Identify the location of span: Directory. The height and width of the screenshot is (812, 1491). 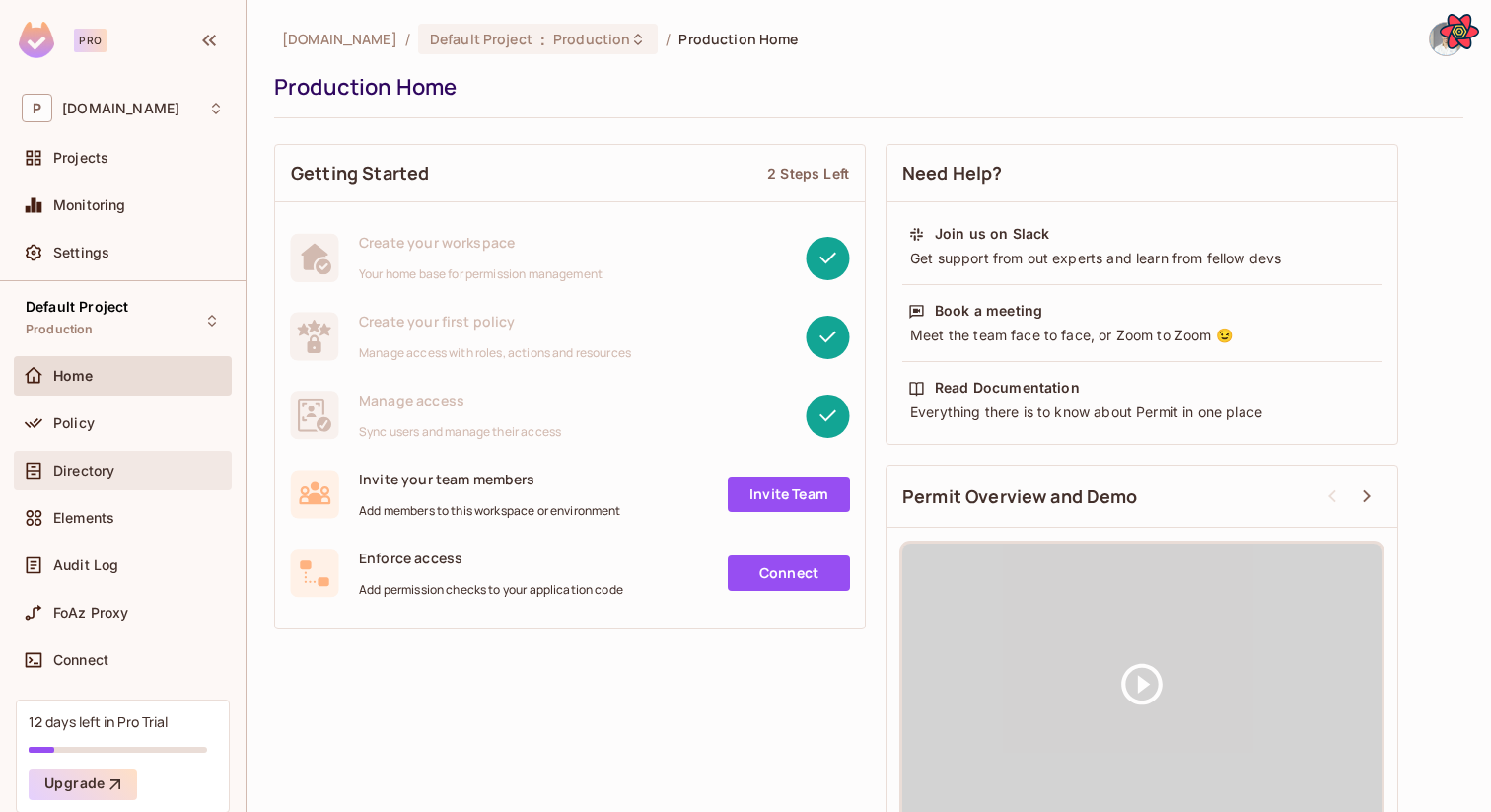
(84, 471).